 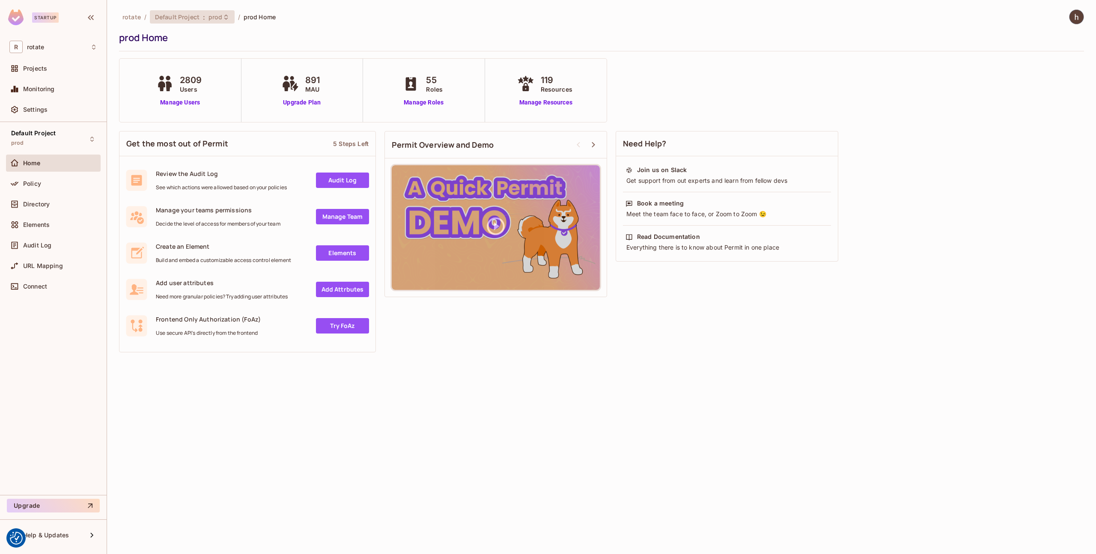 What do you see at coordinates (177, 143) in the screenshot?
I see `span: Get the most out of Permit` at bounding box center [177, 143].